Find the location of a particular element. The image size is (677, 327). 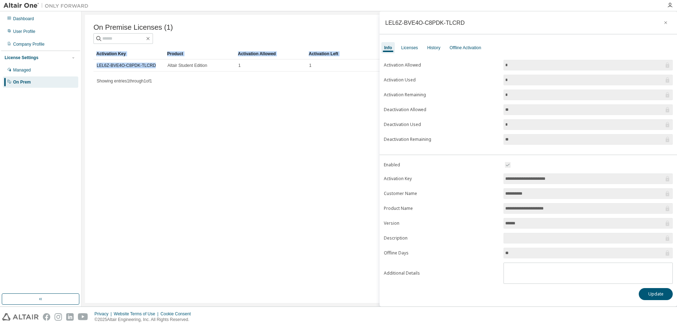

label: Additional Details is located at coordinates (441, 273).